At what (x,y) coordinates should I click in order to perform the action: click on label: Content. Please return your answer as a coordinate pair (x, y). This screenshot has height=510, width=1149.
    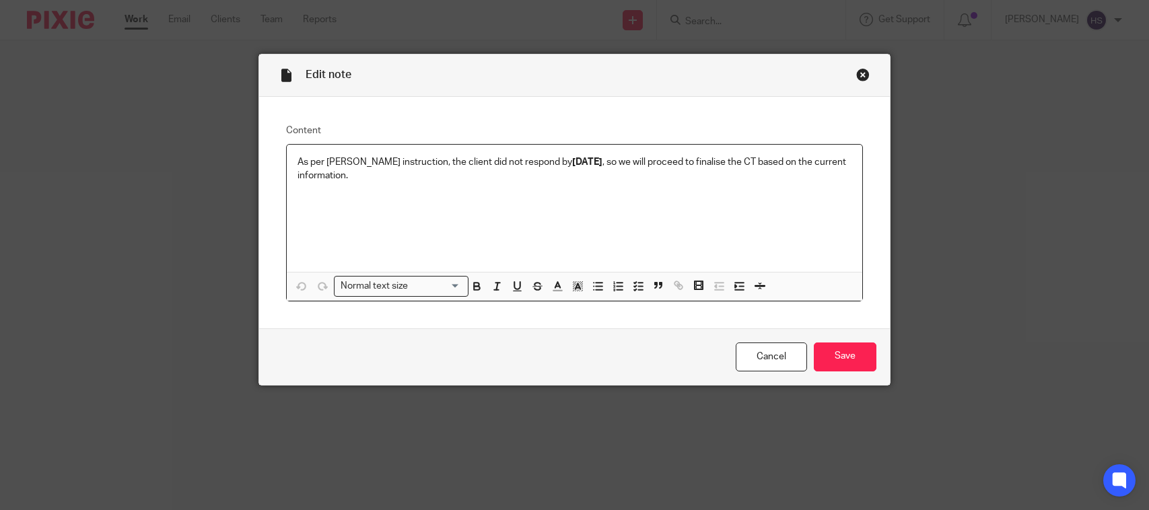
    Looking at the image, I should click on (574, 131).